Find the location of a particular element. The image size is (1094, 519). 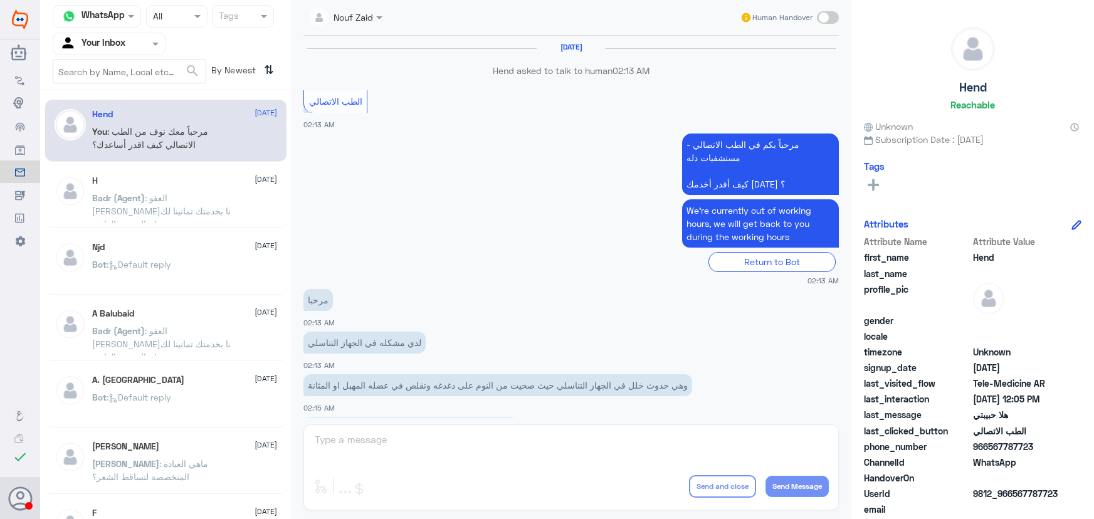

h5: عبدالرحمن بن عبدالله is located at coordinates (125, 446).